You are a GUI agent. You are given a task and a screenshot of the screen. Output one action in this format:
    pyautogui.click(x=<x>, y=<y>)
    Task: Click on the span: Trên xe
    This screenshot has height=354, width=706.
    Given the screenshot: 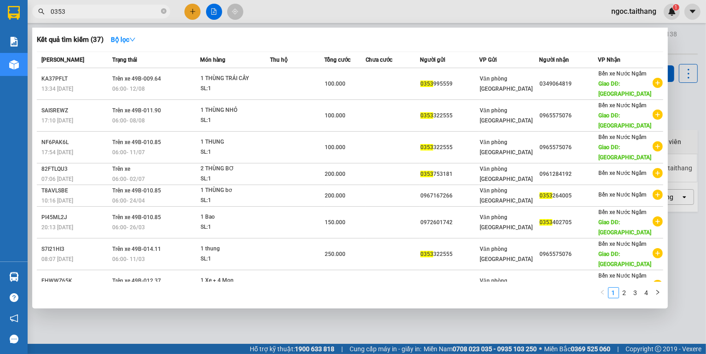 What is the action you would take?
    pyautogui.click(x=121, y=169)
    